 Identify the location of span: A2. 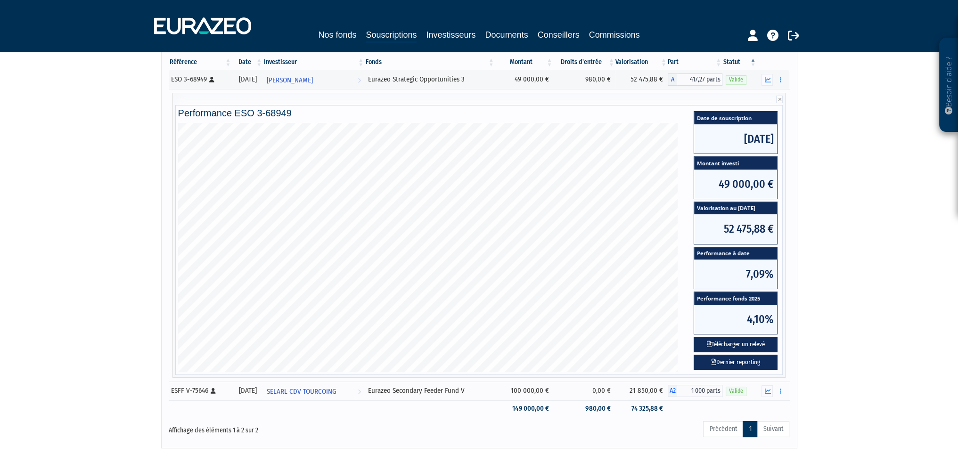
(672, 391).